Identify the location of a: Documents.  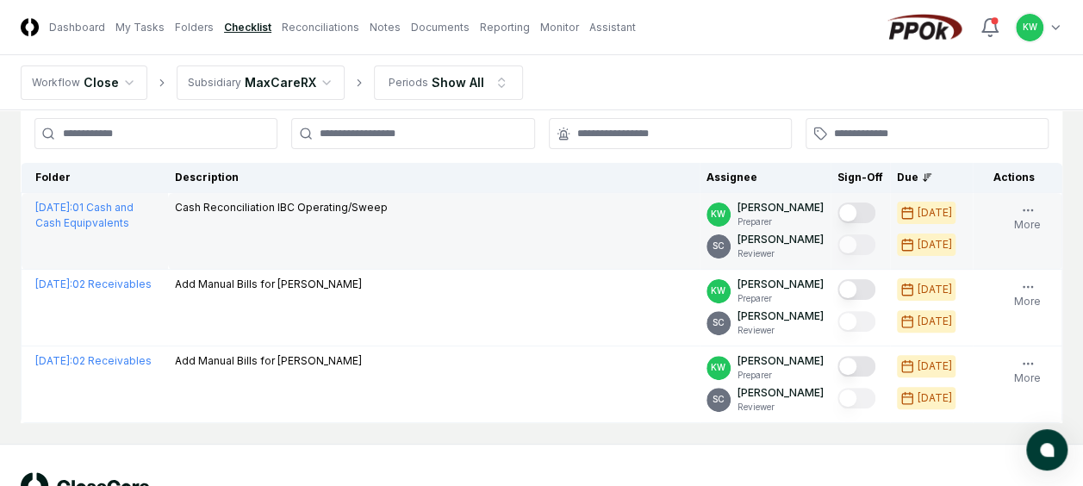
(440, 28).